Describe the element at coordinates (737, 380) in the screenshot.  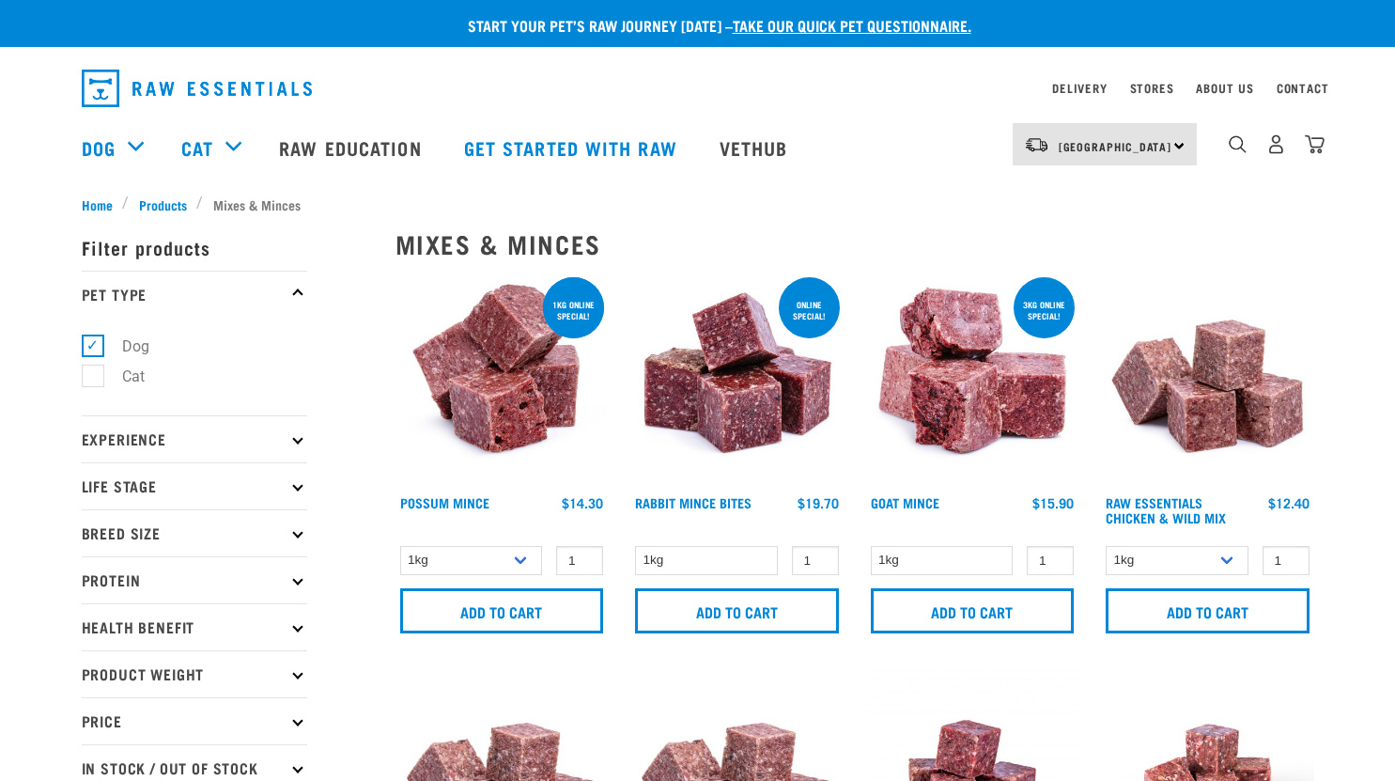
I see `img: Whole Minced Rabbit Cubes 01` at that location.